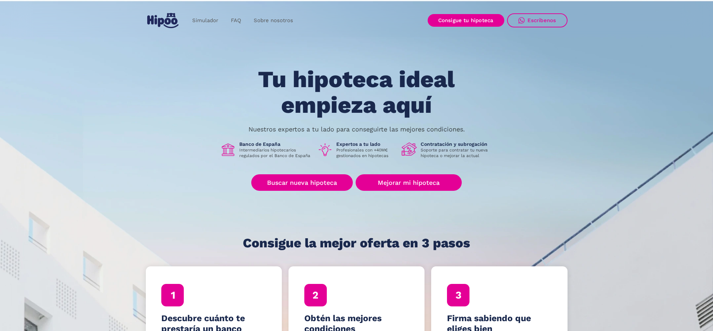  Describe the element at coordinates (163, 20) in the screenshot. I see `a: home` at that location.